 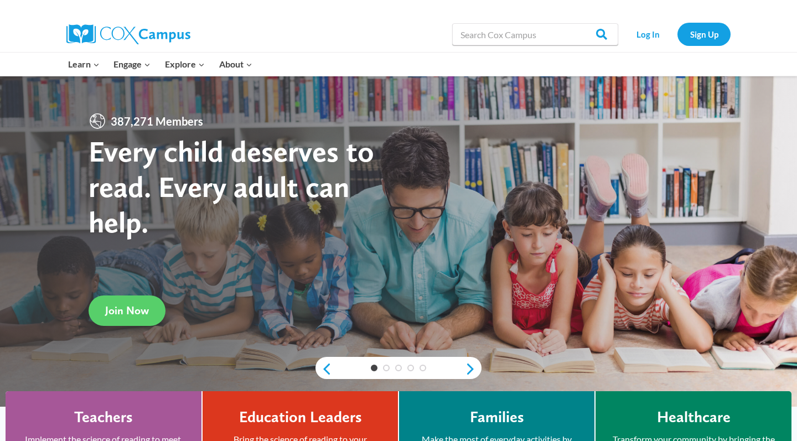 What do you see at coordinates (127, 311) in the screenshot?
I see `span: Join Now` at bounding box center [127, 311].